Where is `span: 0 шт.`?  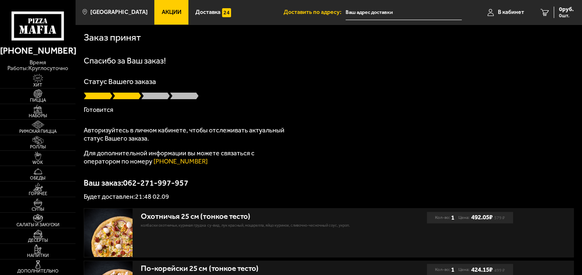 span: 0 шт. is located at coordinates (566, 16).